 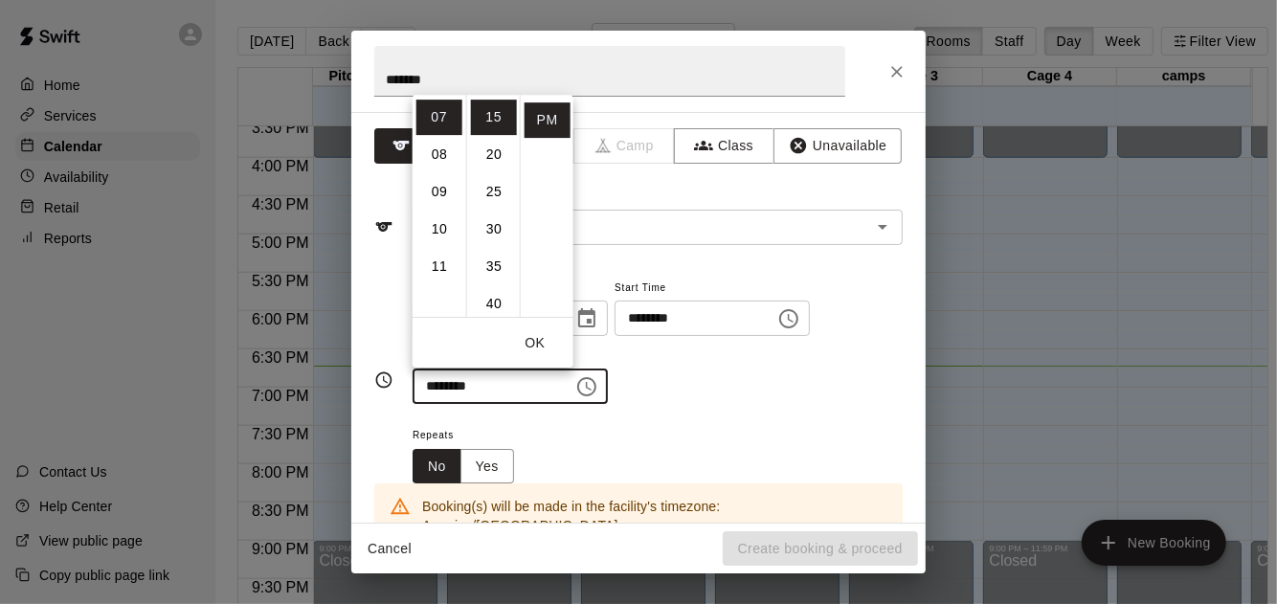 I want to click on li: 25 minutes, so click(x=494, y=191).